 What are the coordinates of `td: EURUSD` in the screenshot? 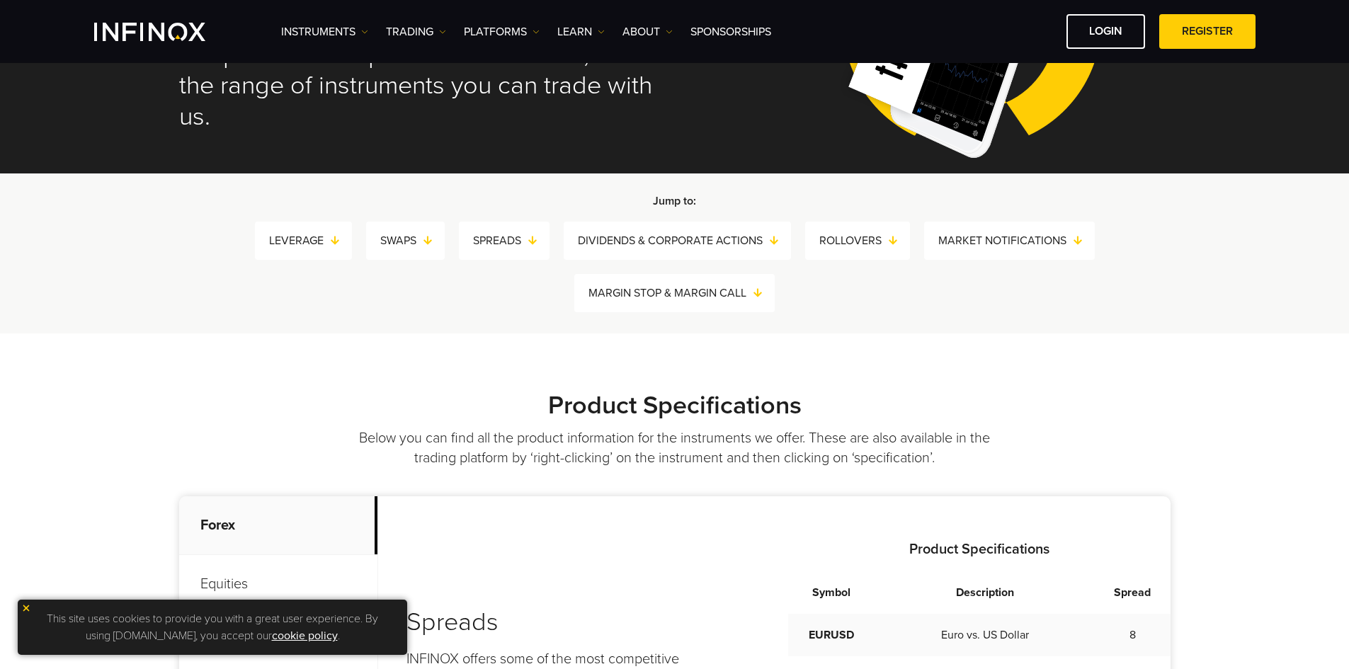 It's located at (831, 635).